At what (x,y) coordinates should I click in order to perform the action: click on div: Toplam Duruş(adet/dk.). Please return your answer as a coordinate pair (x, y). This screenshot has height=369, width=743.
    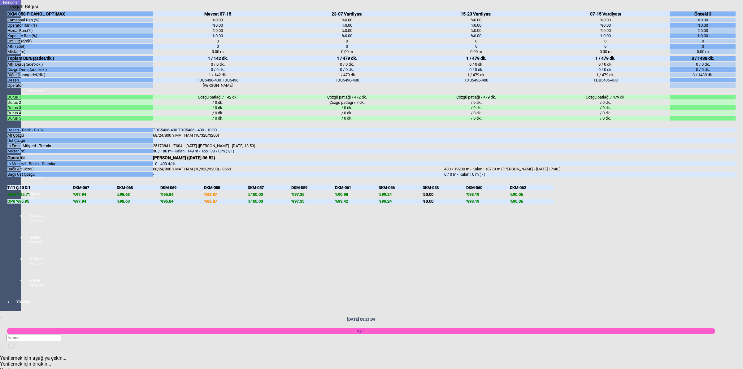
    Looking at the image, I should click on (80, 58).